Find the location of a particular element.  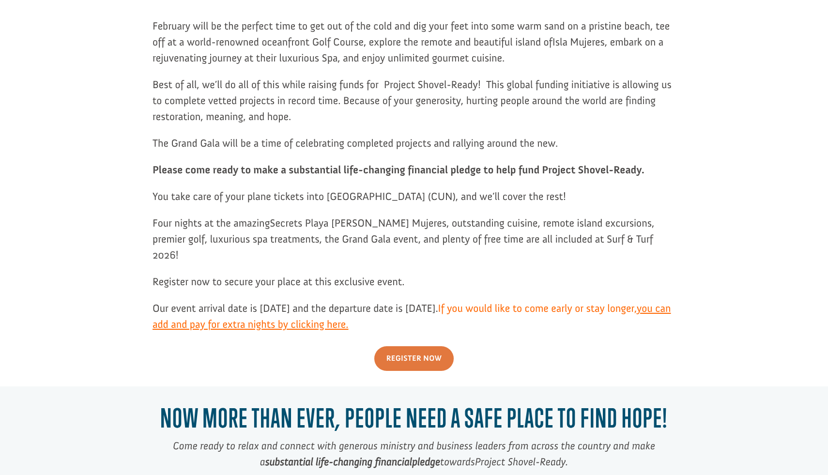

span: Come ready to relax and connect with generous ministry and business leaders from across the count... is located at coordinates (414, 454).